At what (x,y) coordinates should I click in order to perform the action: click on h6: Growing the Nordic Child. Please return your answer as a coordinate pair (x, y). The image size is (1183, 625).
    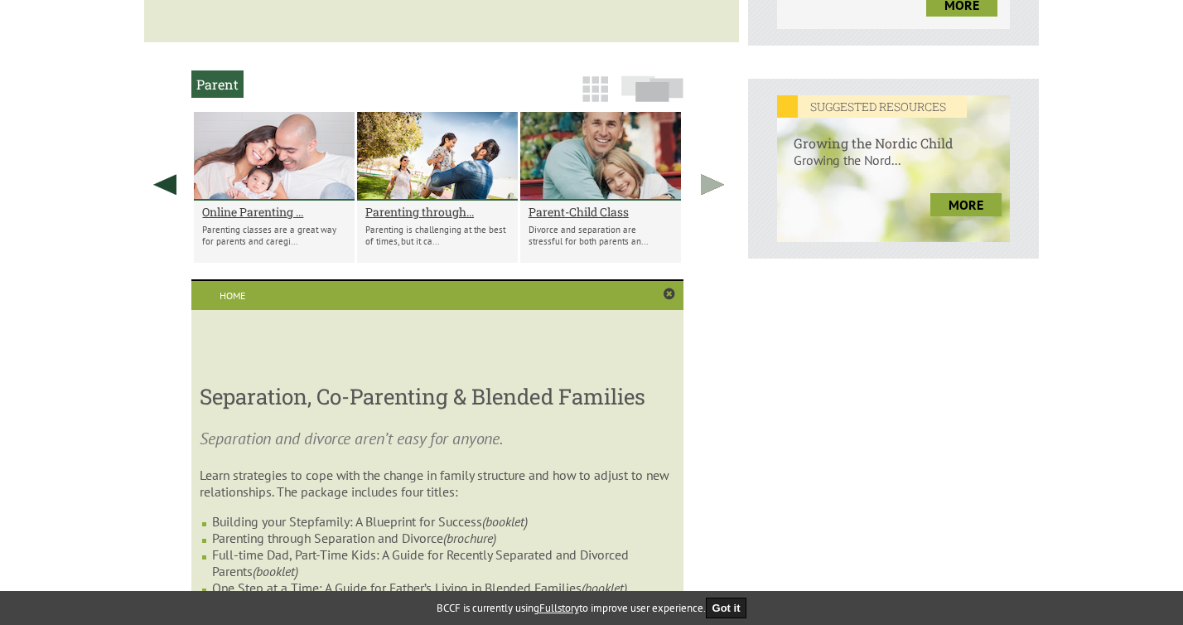
    Looking at the image, I should click on (893, 134).